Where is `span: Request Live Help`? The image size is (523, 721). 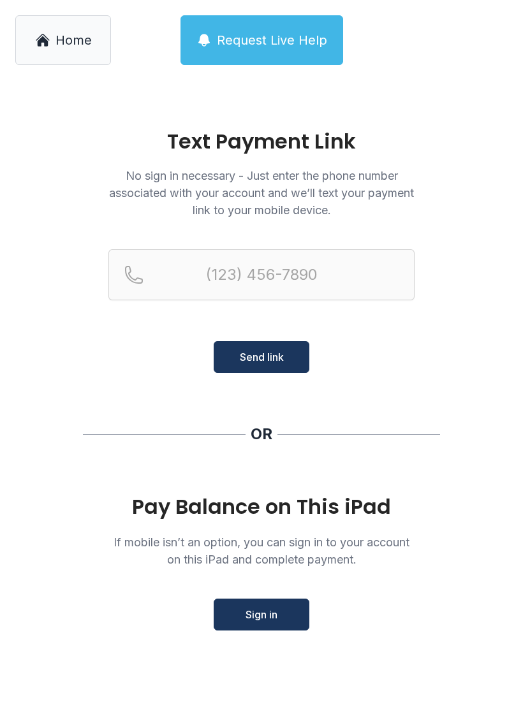
span: Request Live Help is located at coordinates (272, 40).